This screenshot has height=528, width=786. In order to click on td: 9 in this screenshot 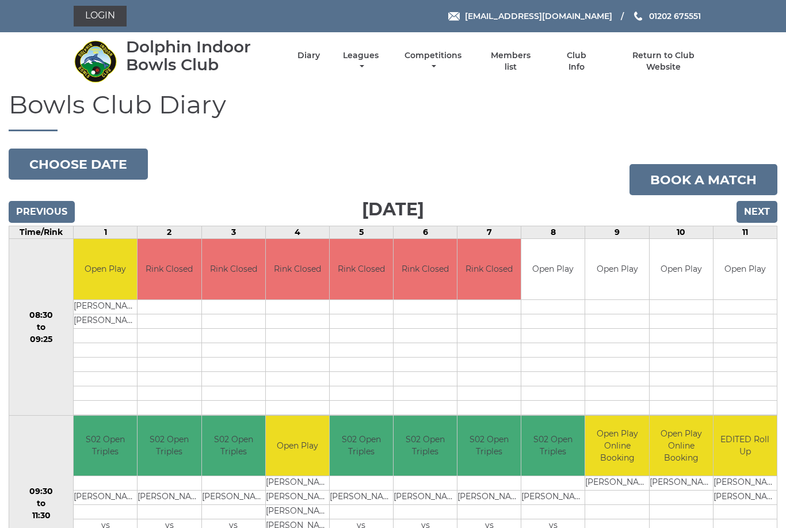, I will do `click(617, 233)`.